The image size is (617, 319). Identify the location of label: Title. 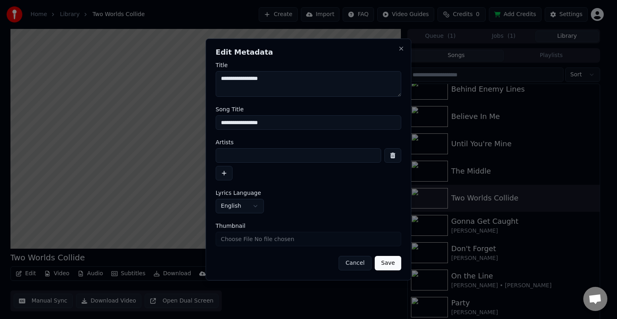
(309, 65).